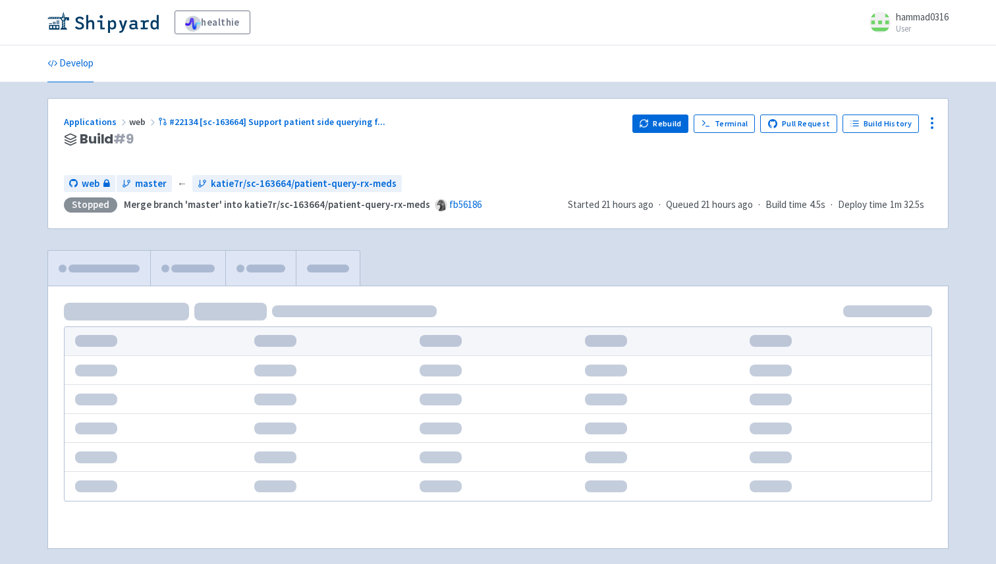 This screenshot has height=564, width=996. What do you see at coordinates (277, 122) in the screenshot?
I see `span: #22134 [sc-163664] Support patient side querying f ...` at bounding box center [277, 122].